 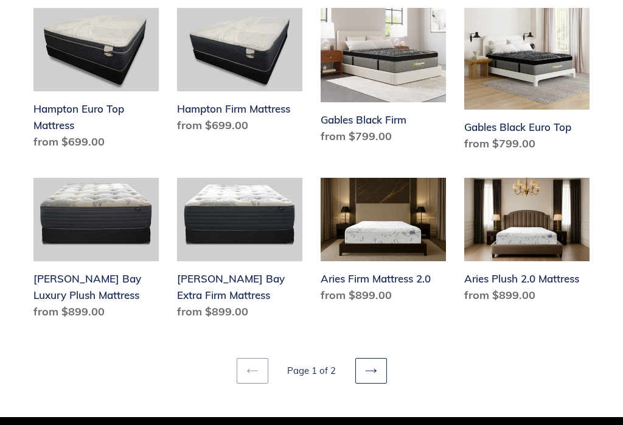 What do you see at coordinates (384, 79) in the screenshot?
I see `a: Gables Black Firm` at bounding box center [384, 79].